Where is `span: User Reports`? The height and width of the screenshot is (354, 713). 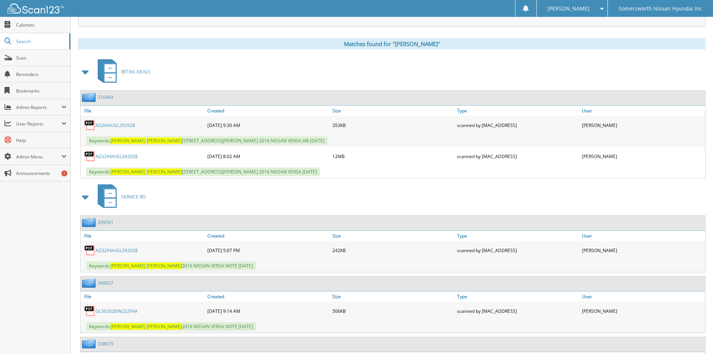 span: User Reports is located at coordinates (39, 124).